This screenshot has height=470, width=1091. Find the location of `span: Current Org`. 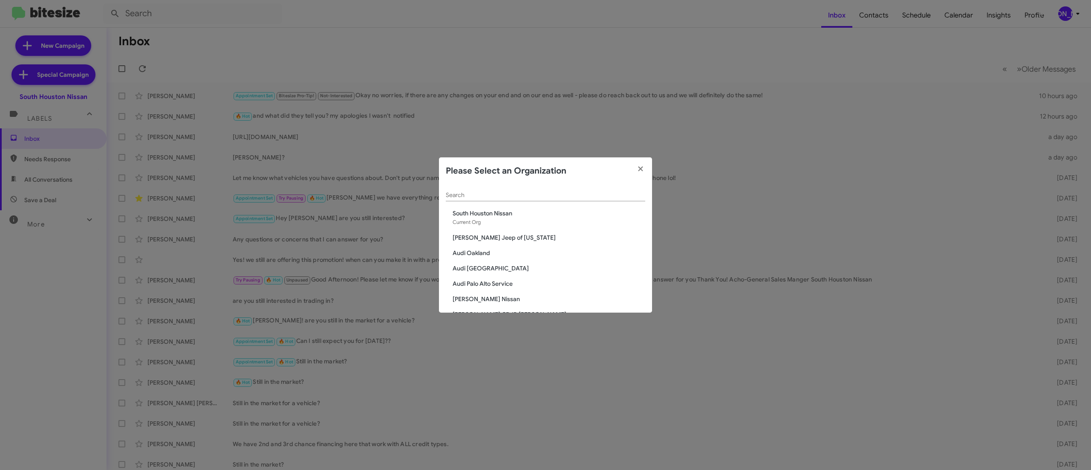

span: Current Org is located at coordinates (467, 222).